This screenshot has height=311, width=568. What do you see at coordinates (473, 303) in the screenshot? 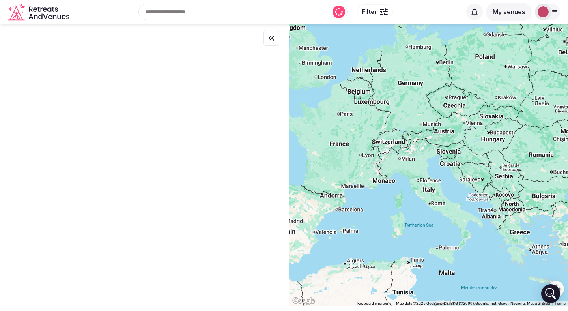
I see `span: Map data ©2025 GeoBasis-DE/BKG (©2009), Google, Inst. Geogr. Nacional, Mapa GISrael` at bounding box center [473, 303].